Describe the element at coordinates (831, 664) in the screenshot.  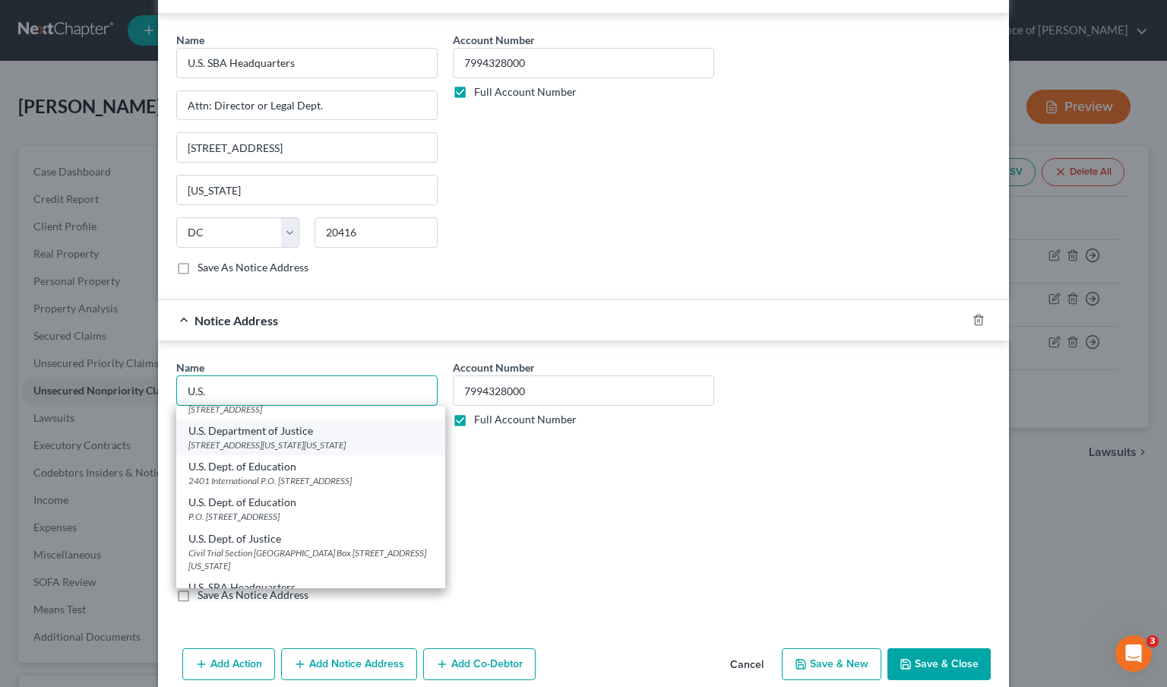
I see `button: Save & New` at that location.